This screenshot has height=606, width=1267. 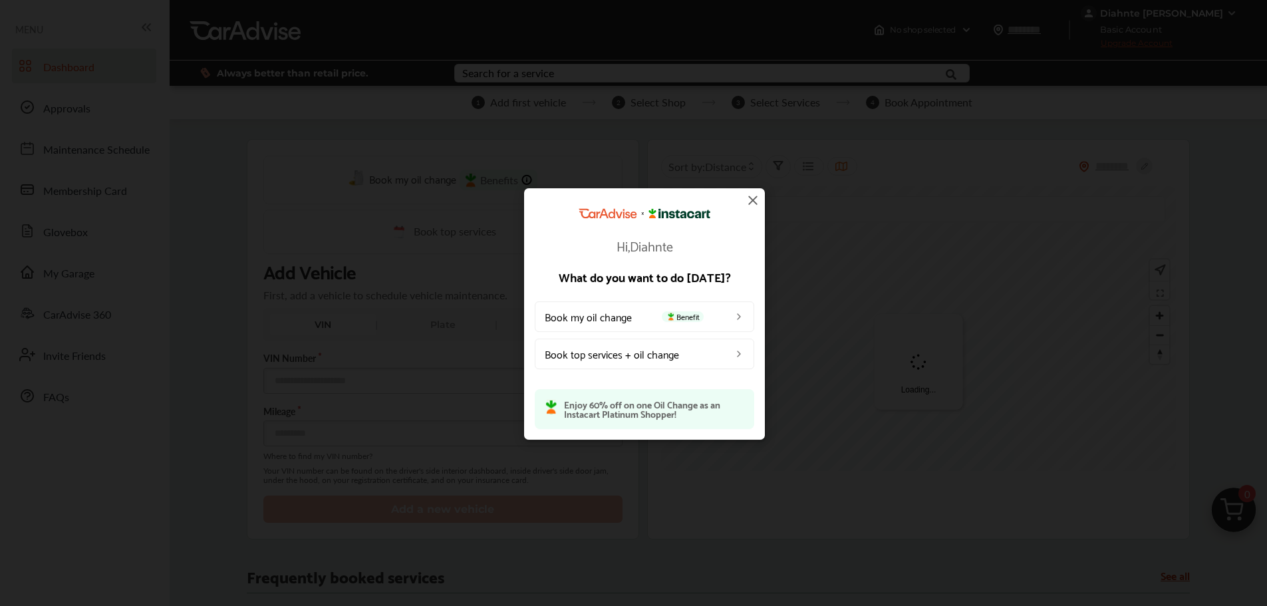 I want to click on a: Book top services + oil change, so click(x=645, y=353).